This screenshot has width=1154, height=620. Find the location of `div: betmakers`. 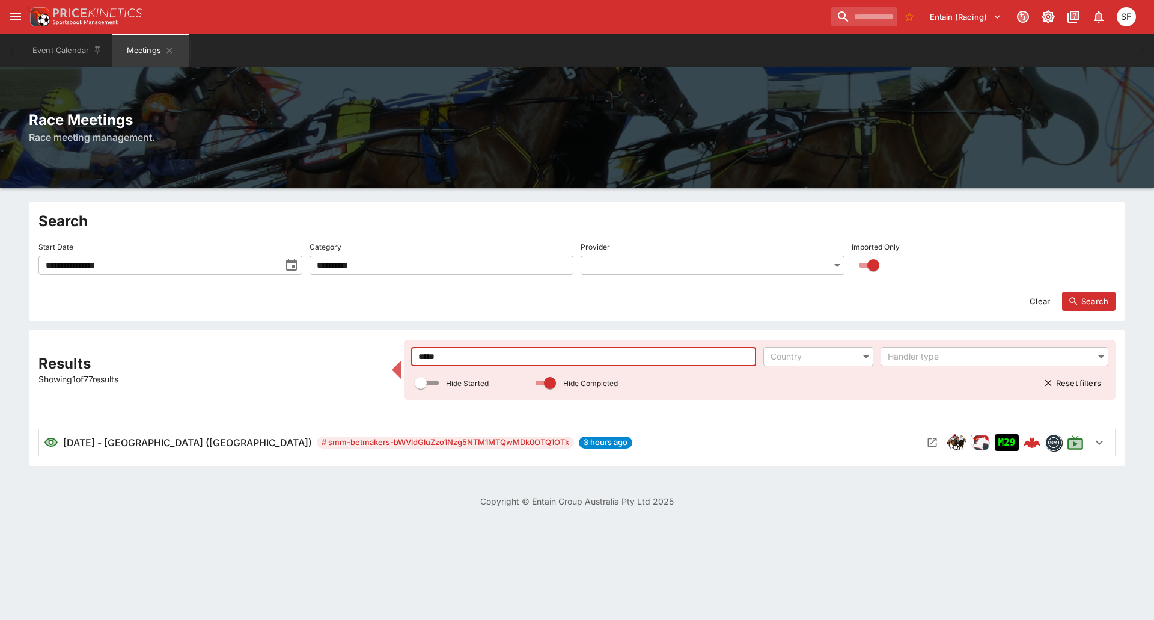

div: betmakers is located at coordinates (1054, 442).